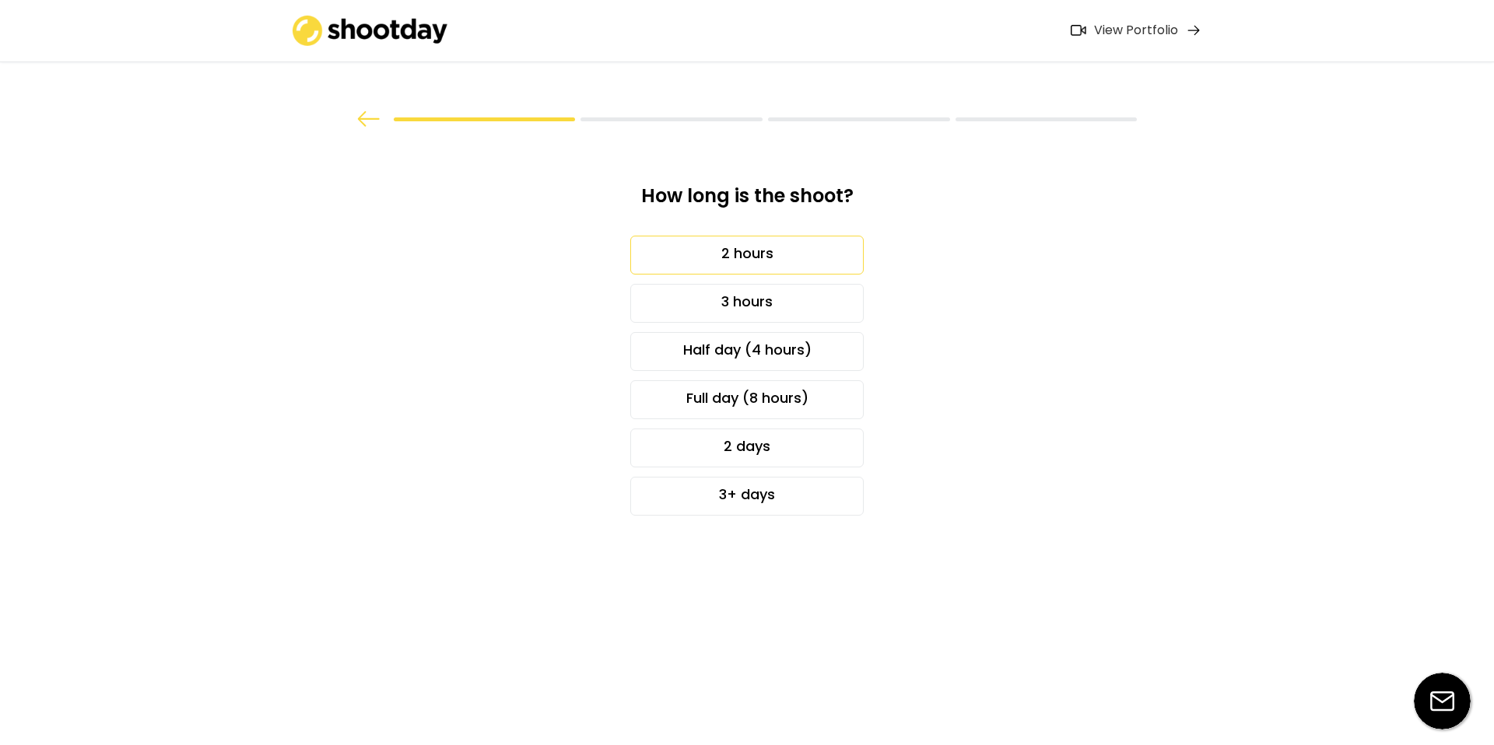  What do you see at coordinates (747, 400) in the screenshot?
I see `div: Full day (8 hours)` at bounding box center [747, 400].